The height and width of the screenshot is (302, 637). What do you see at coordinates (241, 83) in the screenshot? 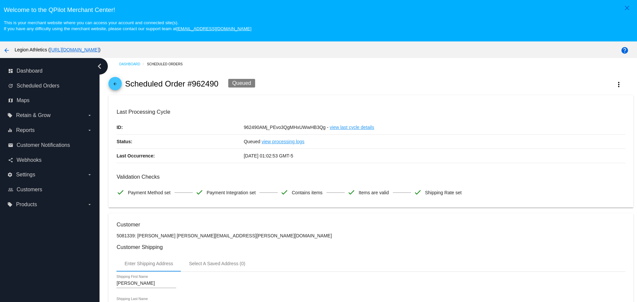
I see `div: Queued` at bounding box center [241, 83].